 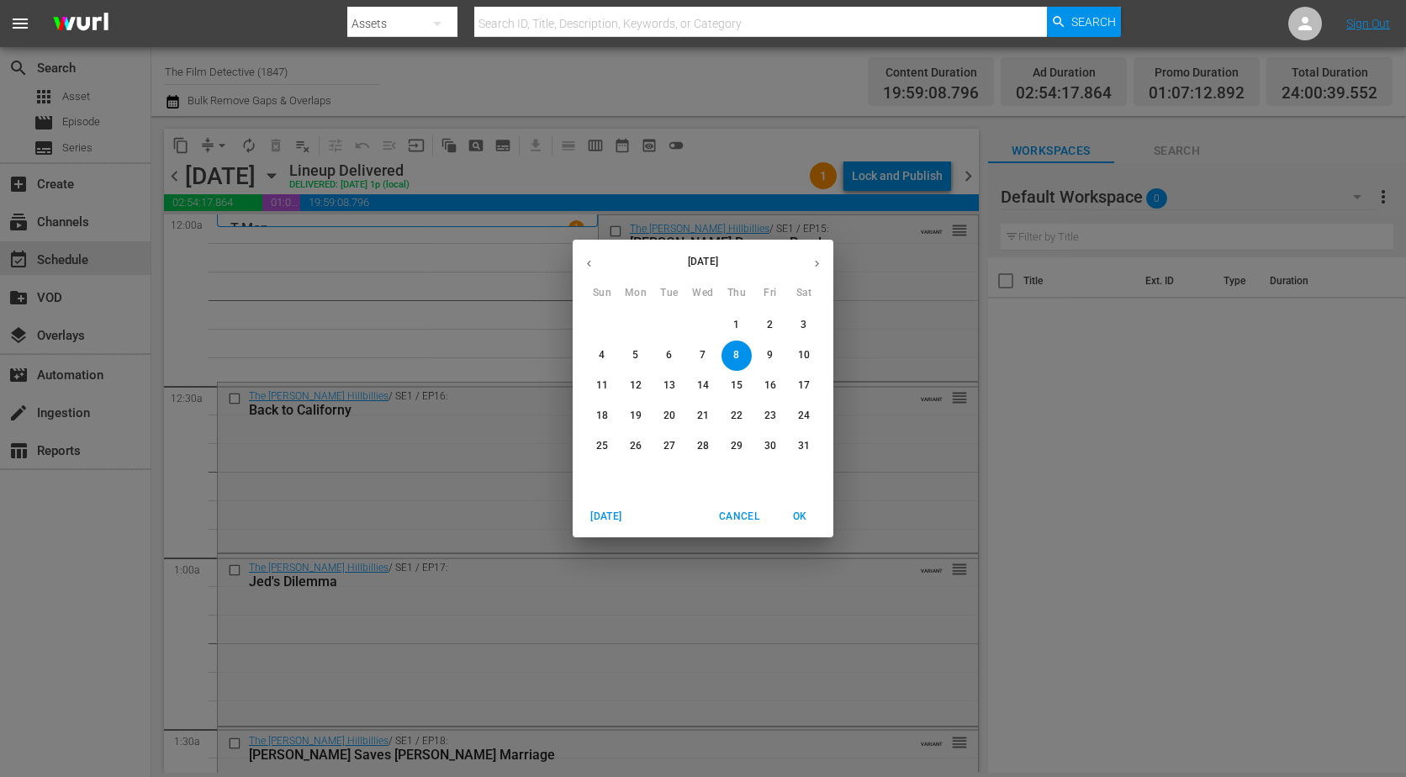 What do you see at coordinates (601, 355) in the screenshot?
I see `p: 4` at bounding box center [601, 355].